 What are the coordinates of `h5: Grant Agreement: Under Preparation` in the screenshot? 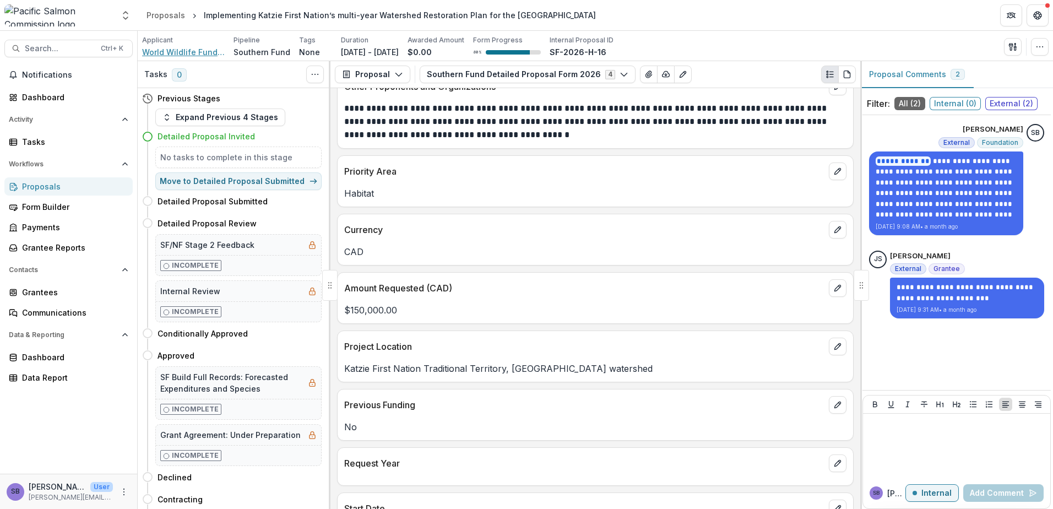 It's located at (230, 435).